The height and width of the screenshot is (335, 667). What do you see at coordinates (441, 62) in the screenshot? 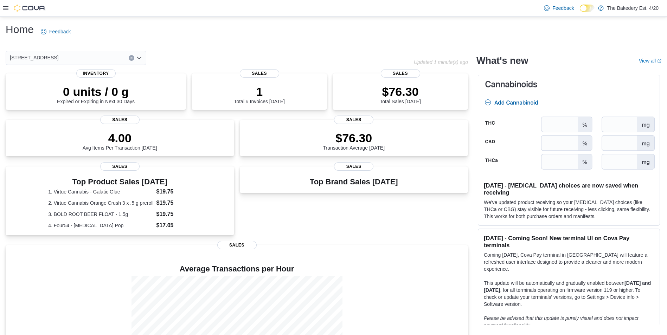
I see `p: Updated 1 minute(s) ago` at bounding box center [441, 62].